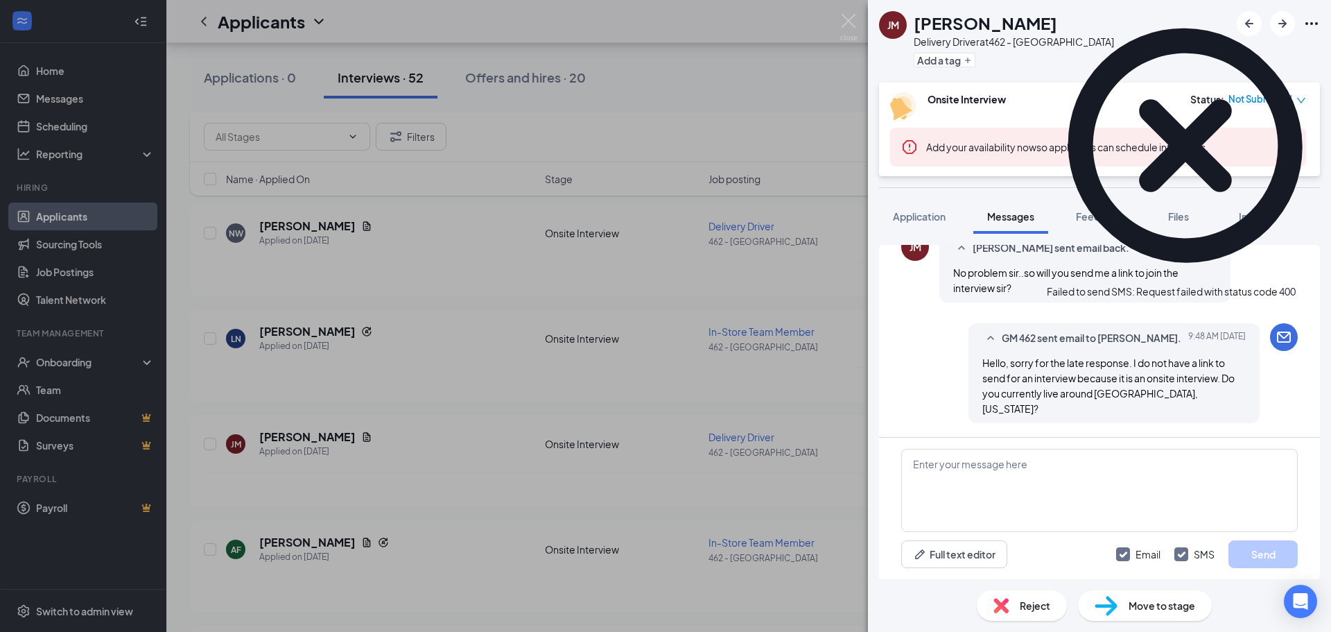 This screenshot has height=632, width=1331. I want to click on button: PlusAdd a tag, so click(944, 60).